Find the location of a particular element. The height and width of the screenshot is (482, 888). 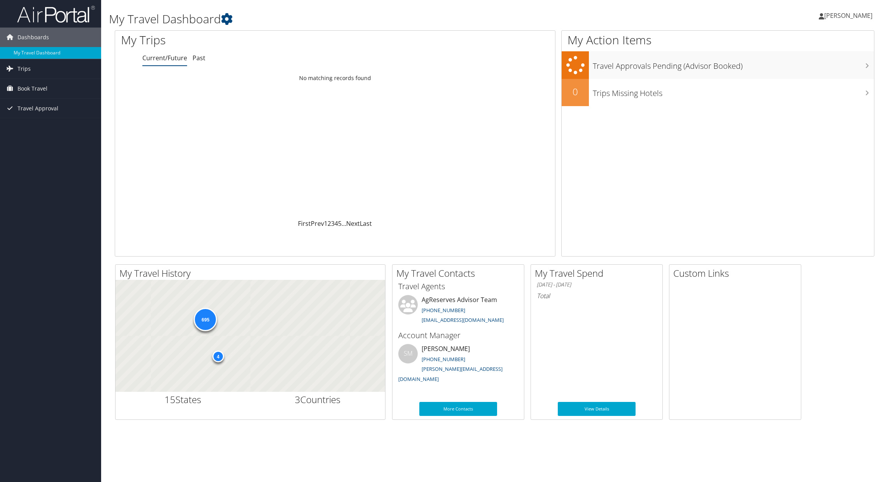

h3: Trips Missing Hotels is located at coordinates (733, 91).